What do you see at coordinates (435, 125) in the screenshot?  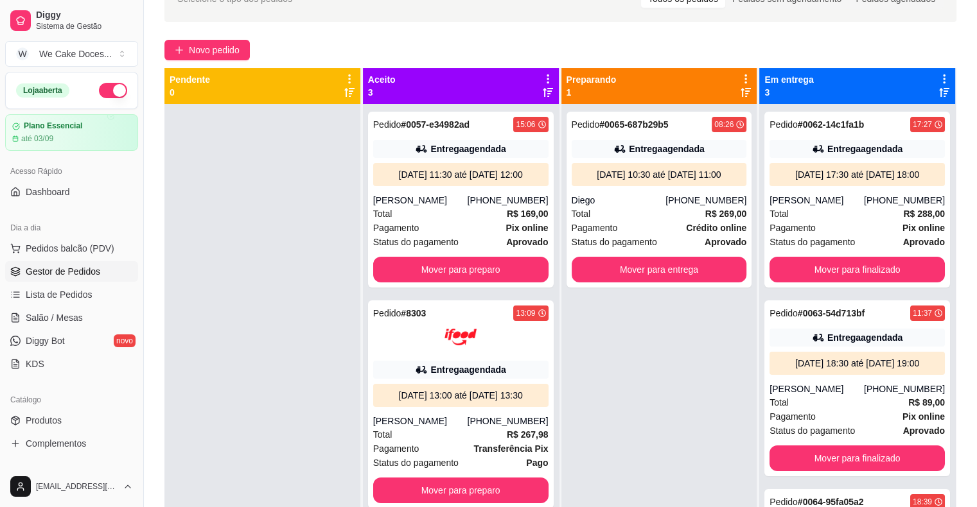 I see `strong: # 0057-e34982ad` at bounding box center [435, 125].